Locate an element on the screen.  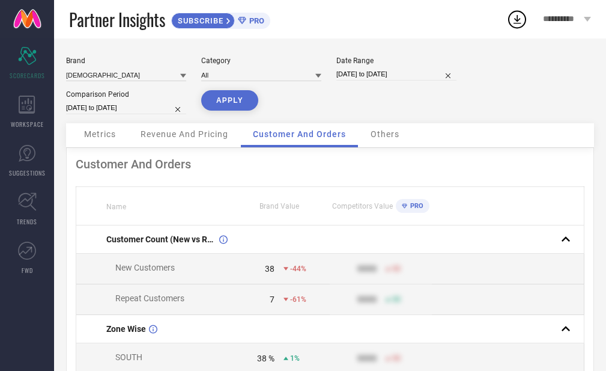
span: Zone Wise is located at coordinates (126, 329).